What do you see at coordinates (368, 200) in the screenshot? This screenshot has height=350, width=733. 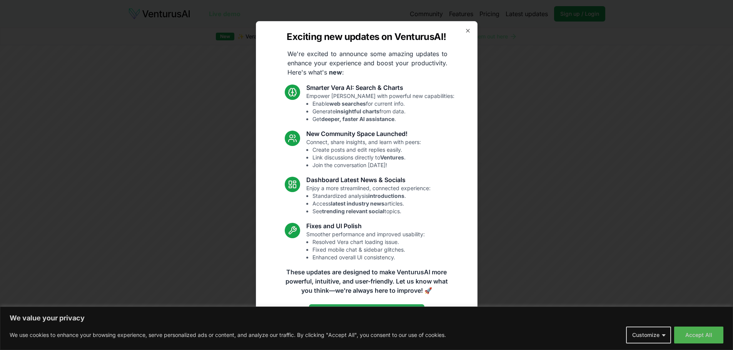 I see `p: Enjoy a more streamlined, connected experience:` at bounding box center [368, 200].